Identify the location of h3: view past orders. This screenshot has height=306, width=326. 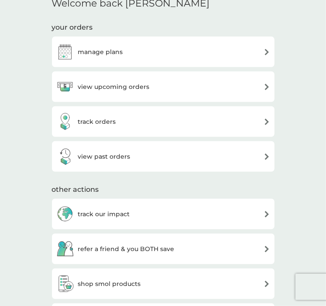
(104, 157).